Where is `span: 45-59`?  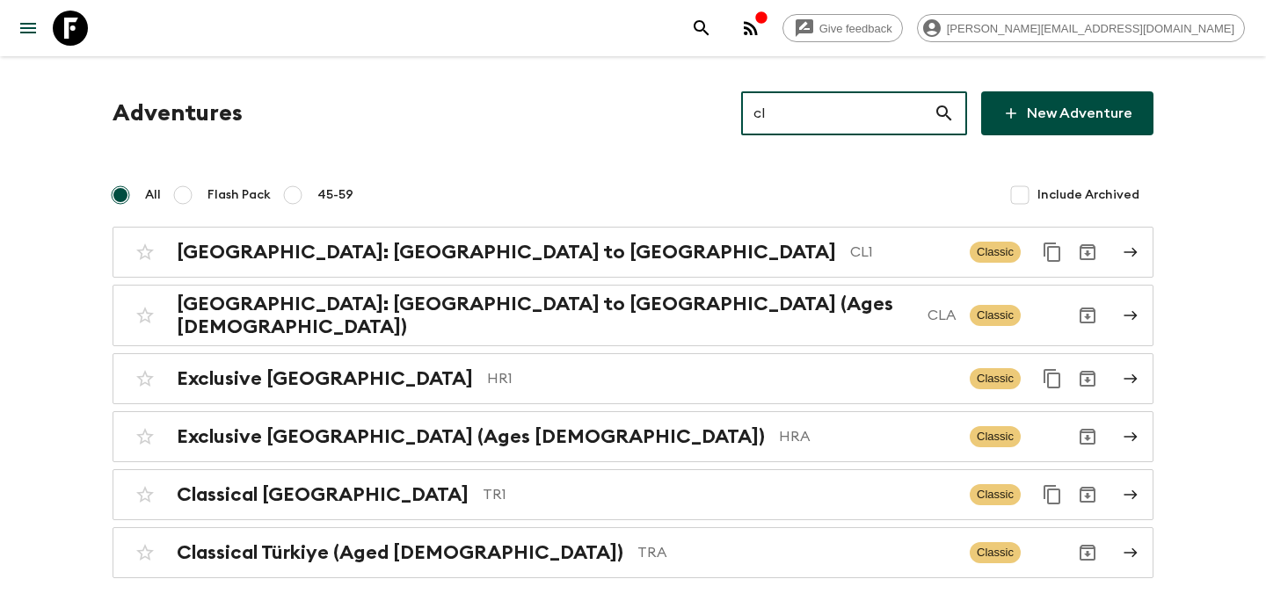
span: 45-59 is located at coordinates (335, 195).